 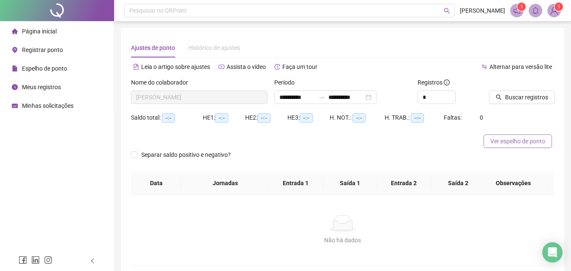 What do you see at coordinates (39, 31) in the screenshot?
I see `span: Página inicial` at bounding box center [39, 31].